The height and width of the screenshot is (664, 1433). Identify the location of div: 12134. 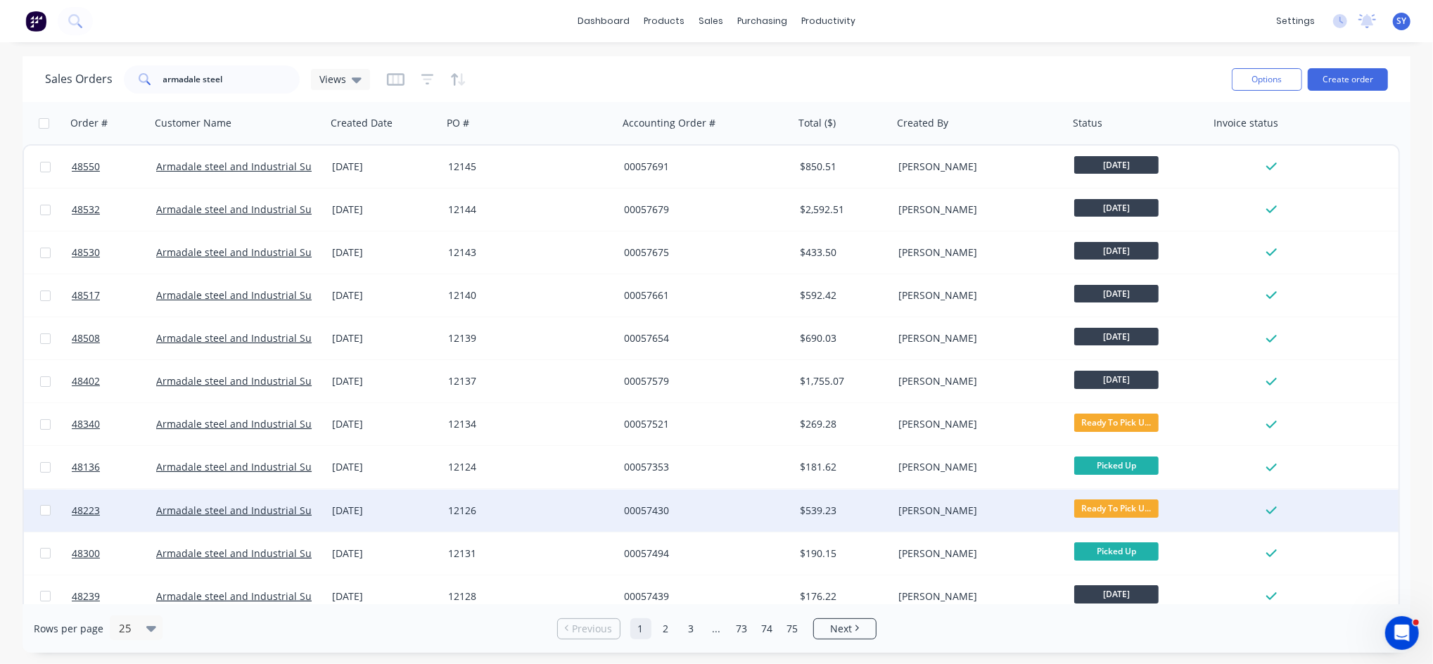
(526, 424).